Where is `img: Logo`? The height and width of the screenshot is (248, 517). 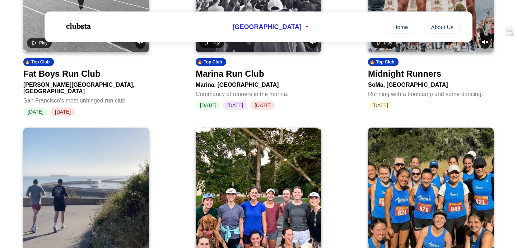
img: Logo is located at coordinates (78, 26).